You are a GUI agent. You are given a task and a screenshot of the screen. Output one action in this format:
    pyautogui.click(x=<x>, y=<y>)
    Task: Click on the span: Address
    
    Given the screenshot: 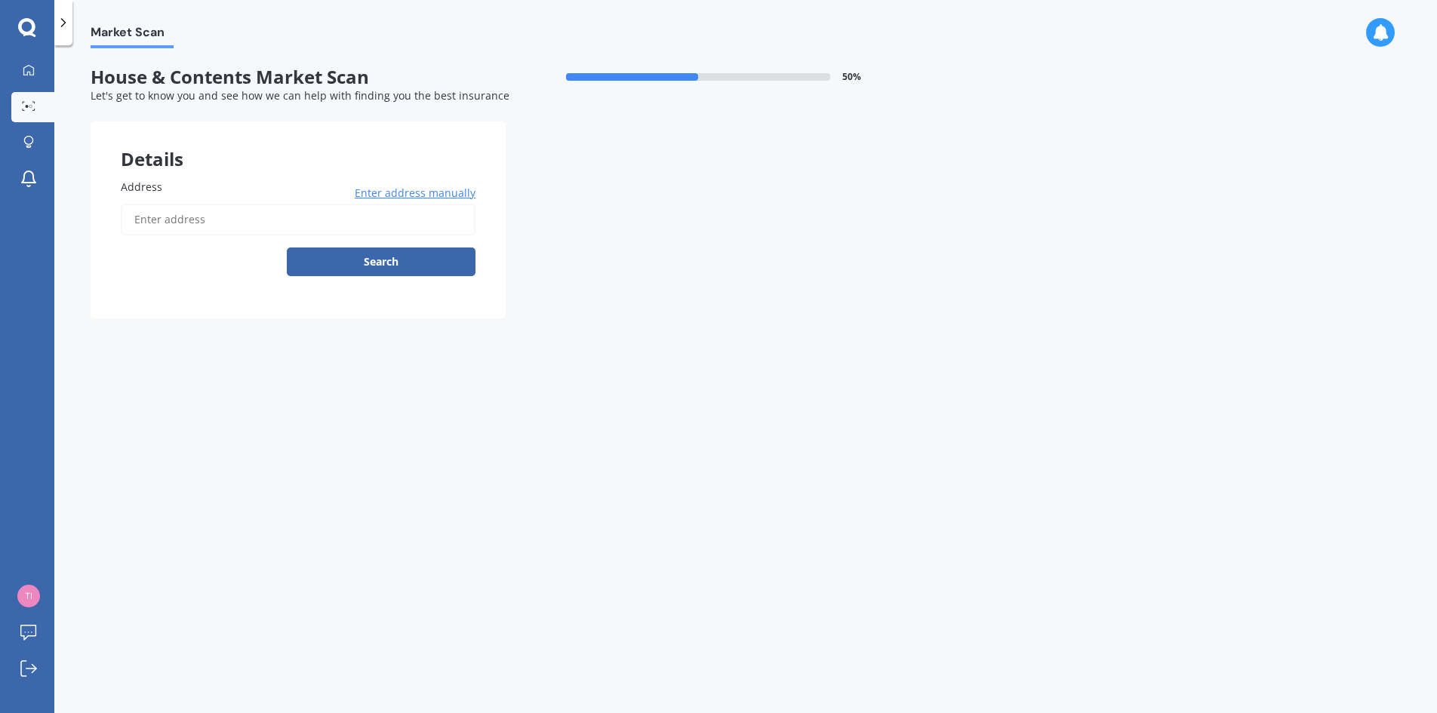 What is the action you would take?
    pyautogui.click(x=141, y=186)
    